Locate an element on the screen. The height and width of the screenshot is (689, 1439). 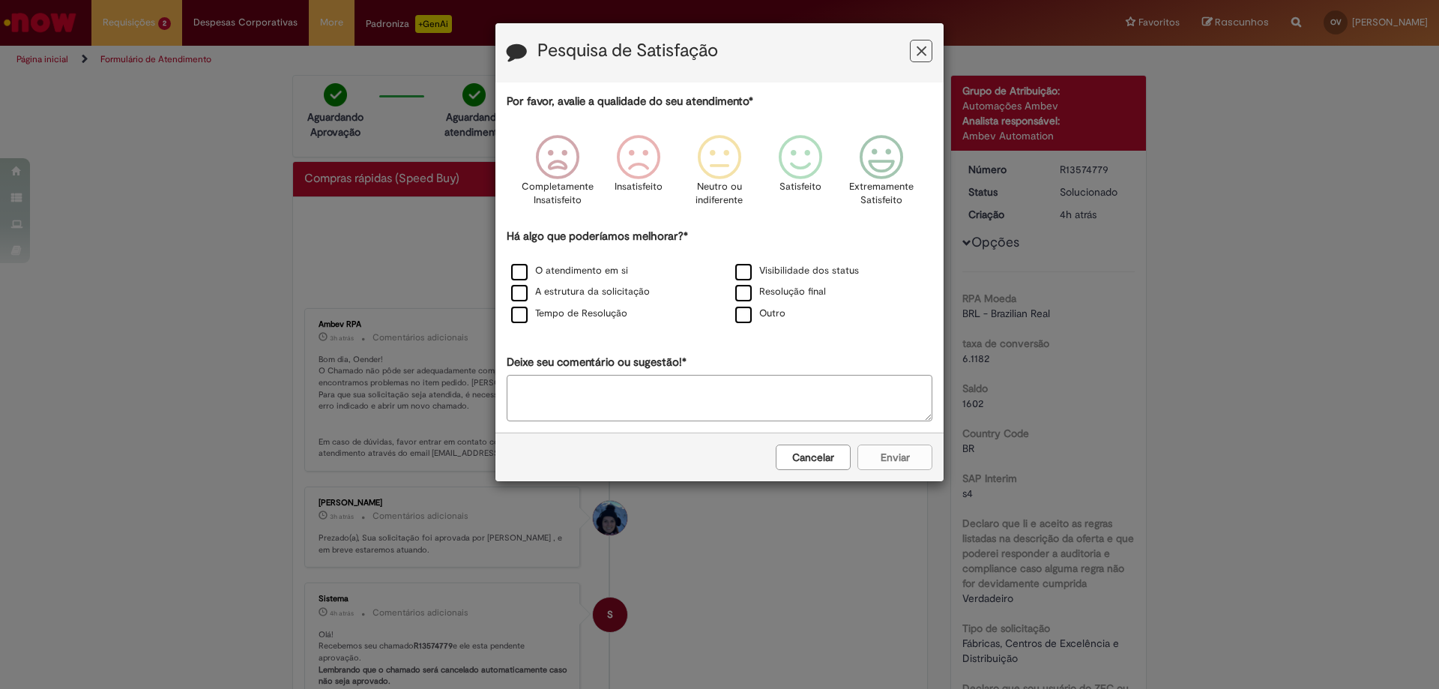
p: Satisfeito is located at coordinates (800, 187).